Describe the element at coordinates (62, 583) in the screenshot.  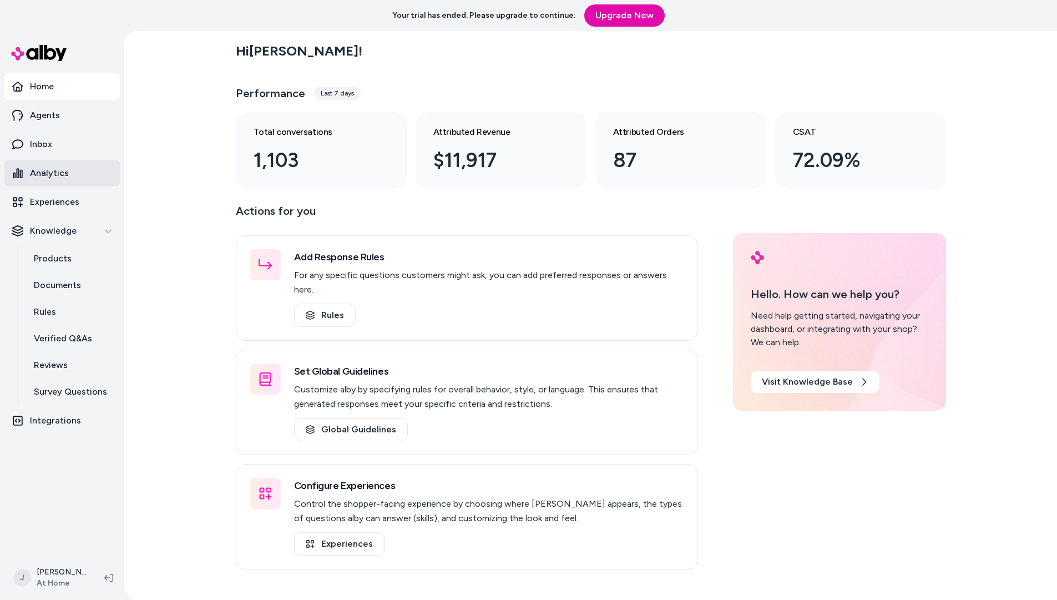
I see `span: At Home` at that location.